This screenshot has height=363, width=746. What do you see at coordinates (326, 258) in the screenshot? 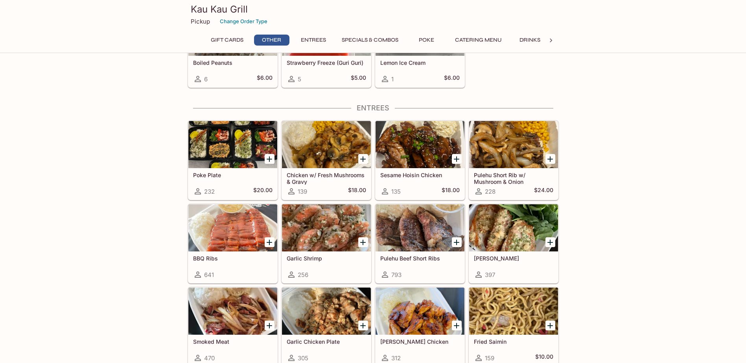
I see `h5: Garlic Shrimp` at bounding box center [326, 258].